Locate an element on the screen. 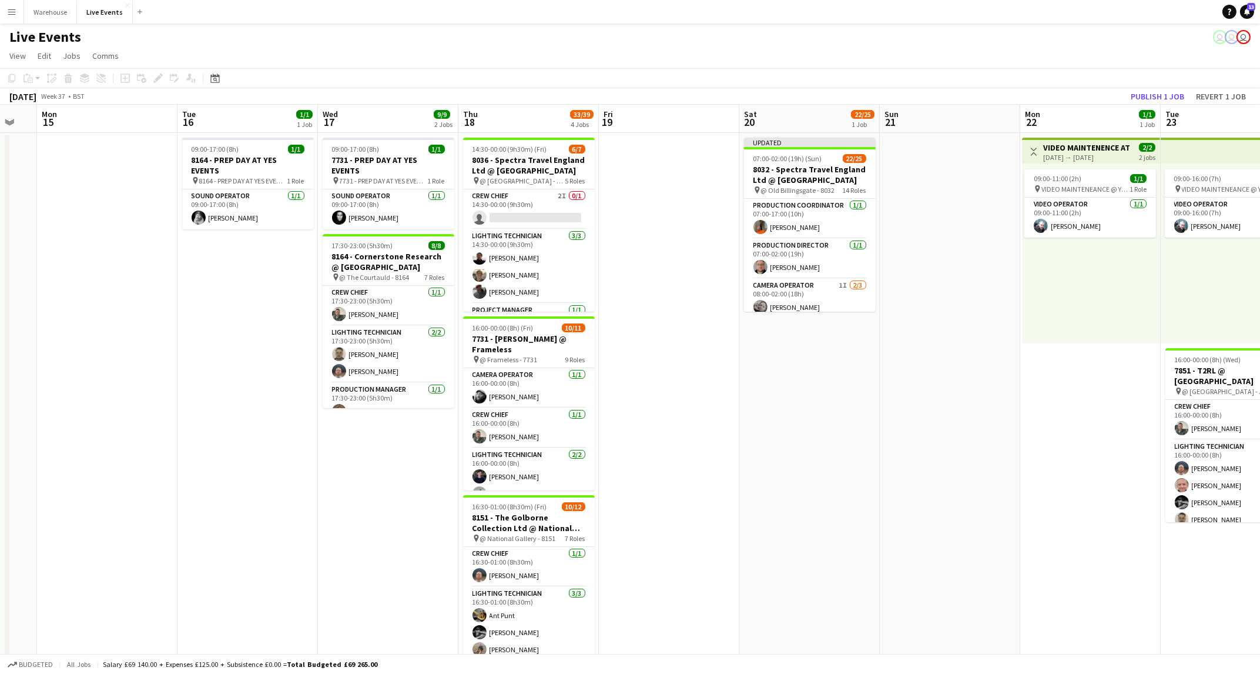  span: 21 is located at coordinates (891, 122).